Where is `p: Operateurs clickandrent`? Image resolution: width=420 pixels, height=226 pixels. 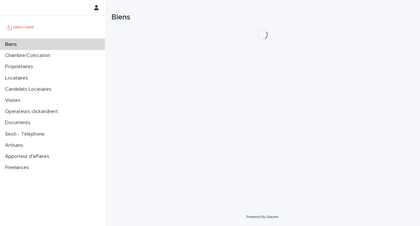
p: Operateurs clickandrent is located at coordinates (33, 111).